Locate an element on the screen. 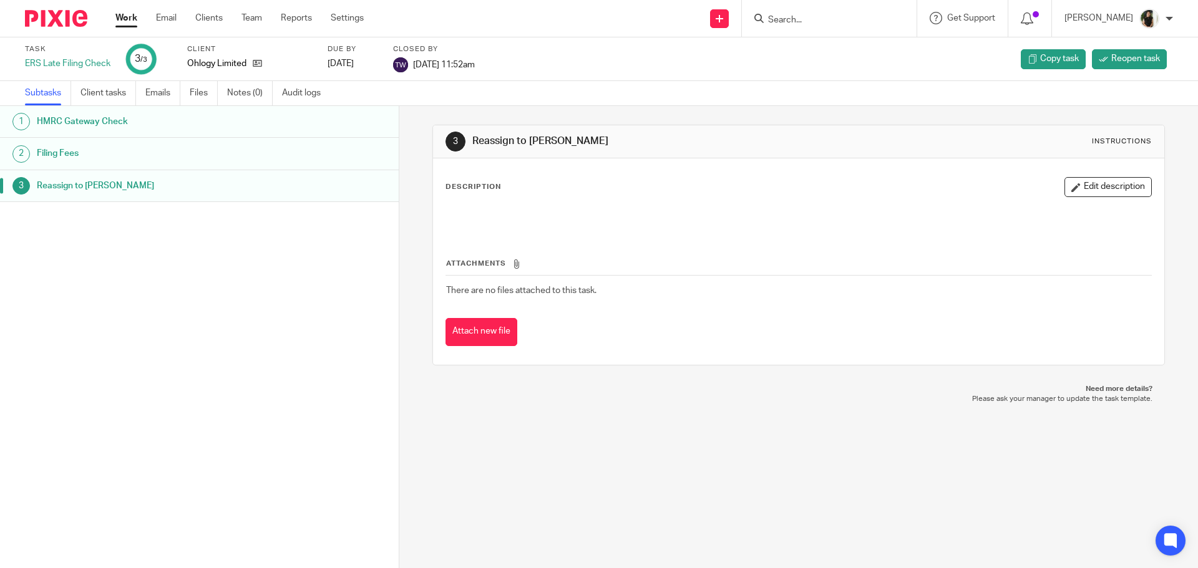 The height and width of the screenshot is (568, 1198). button: Edit description is located at coordinates (1108, 187).